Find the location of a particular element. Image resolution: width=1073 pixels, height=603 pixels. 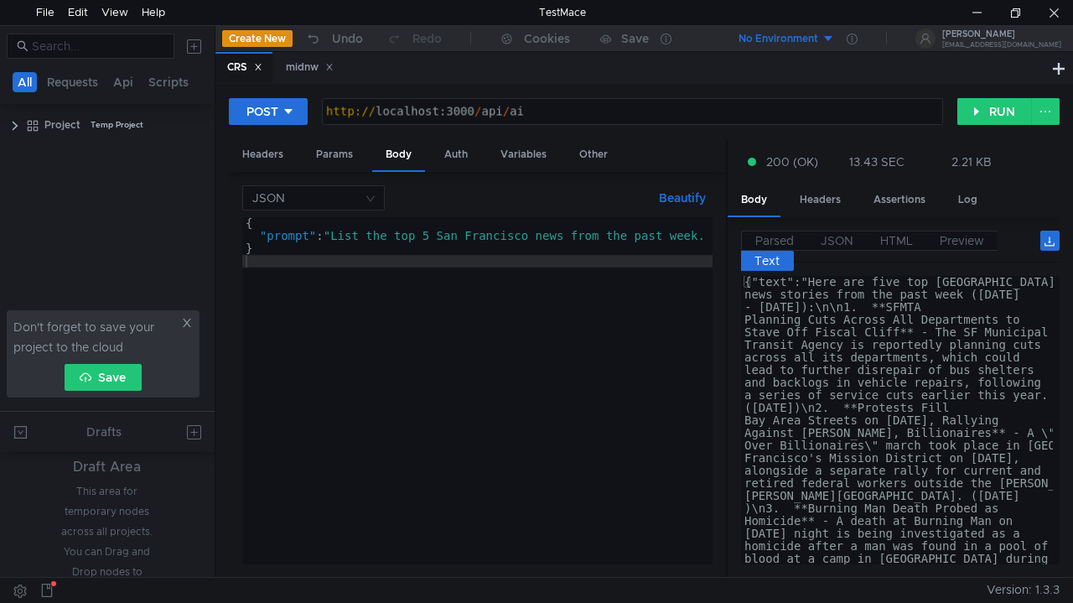

span: Version: 1.3.3 is located at coordinates (1023, 589).